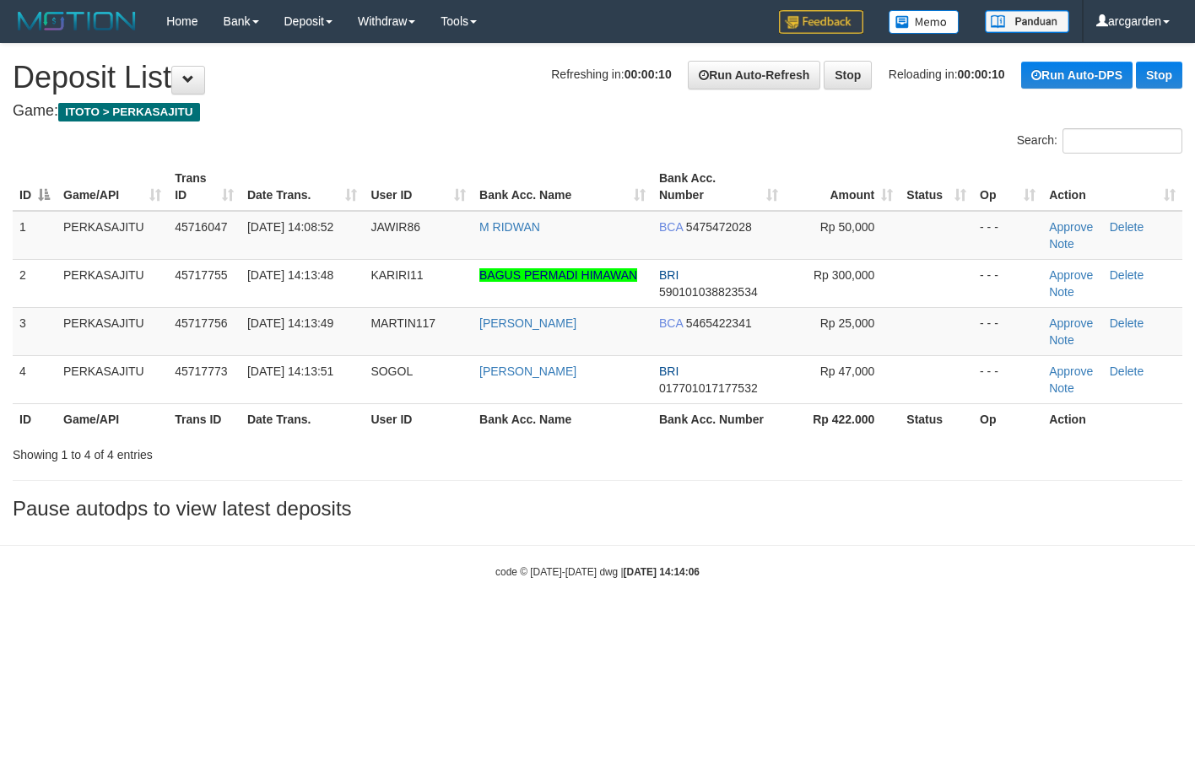  What do you see at coordinates (1112, 419) in the screenshot?
I see `th: Action` at bounding box center [1112, 419].